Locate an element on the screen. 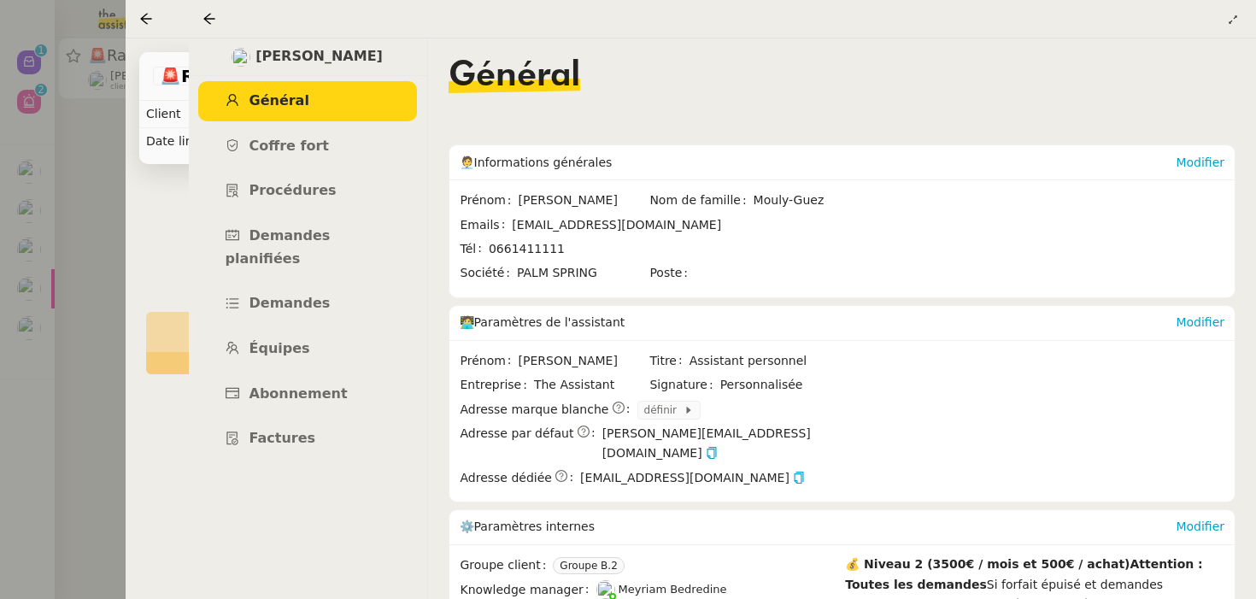 This screenshot has width=1256, height=599. a: Abonnement is located at coordinates (308, 394).